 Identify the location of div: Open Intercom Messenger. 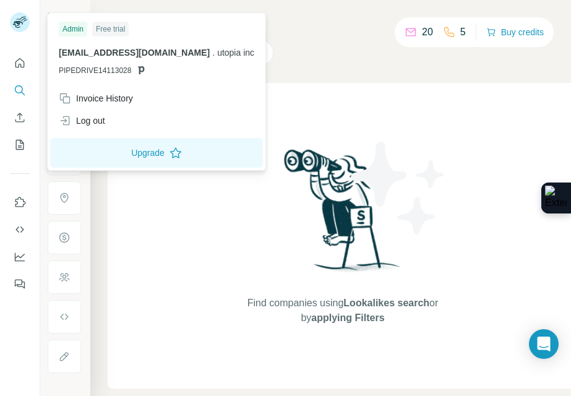
(544, 344).